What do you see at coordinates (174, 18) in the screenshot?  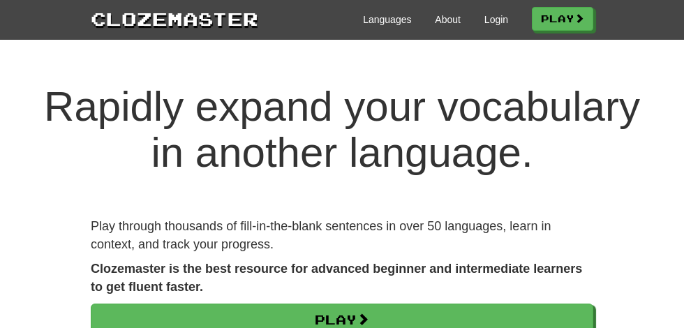 I see `a: Clozemaster` at bounding box center [174, 18].